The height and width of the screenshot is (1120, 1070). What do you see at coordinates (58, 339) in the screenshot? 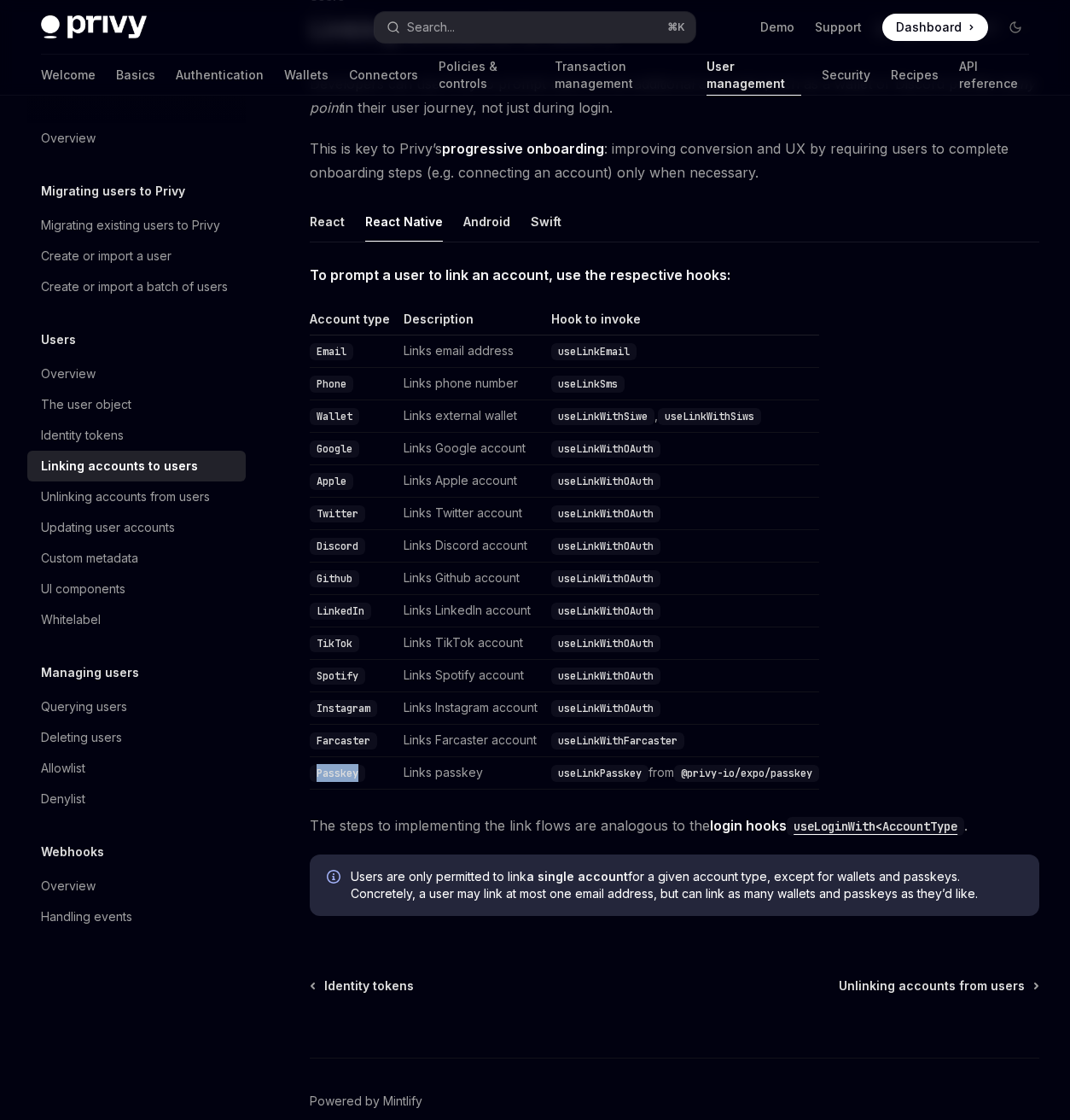
I see `h5: Users` at bounding box center [58, 339].